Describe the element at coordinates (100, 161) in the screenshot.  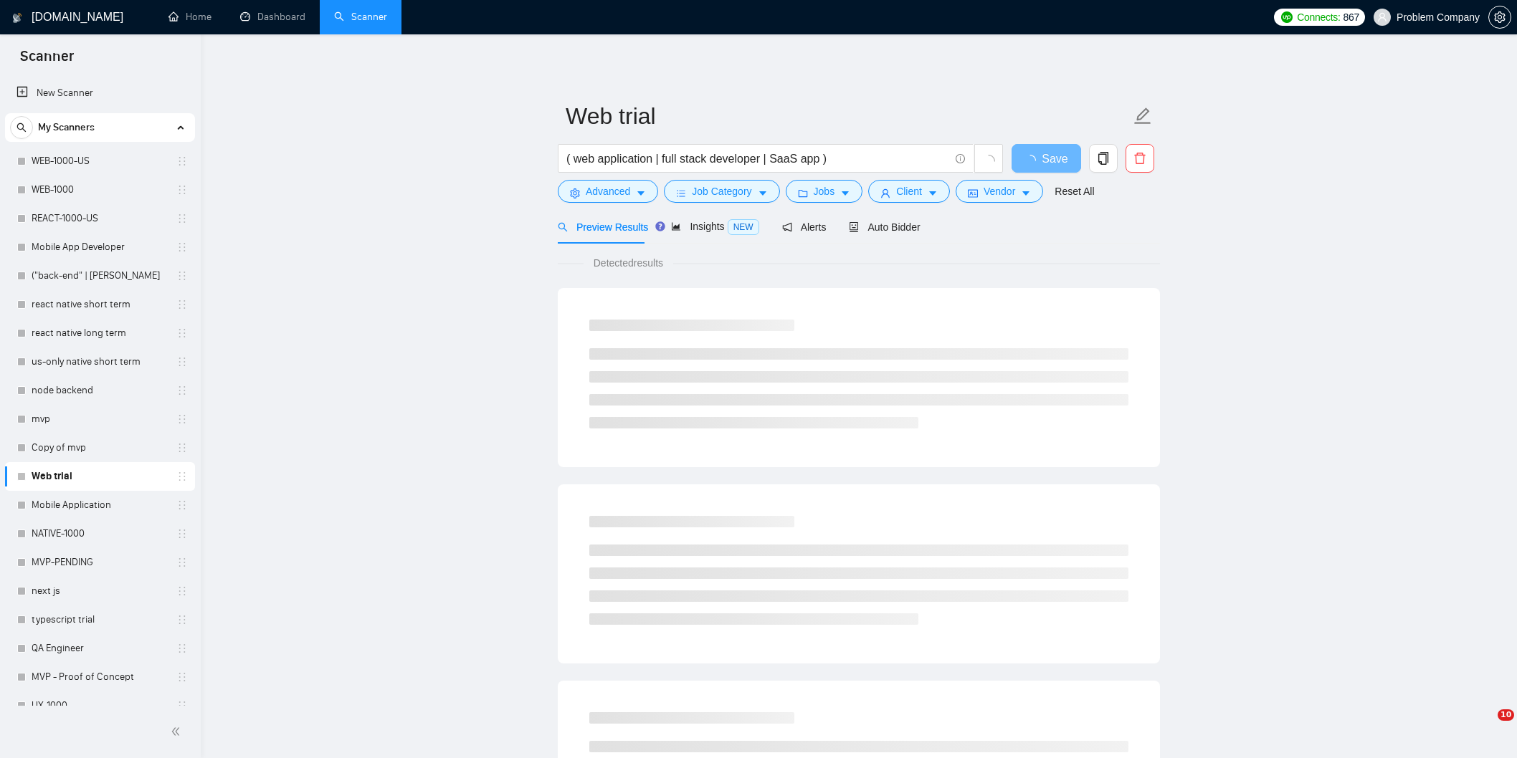
I see `a: WEB-1000-US` at that location.